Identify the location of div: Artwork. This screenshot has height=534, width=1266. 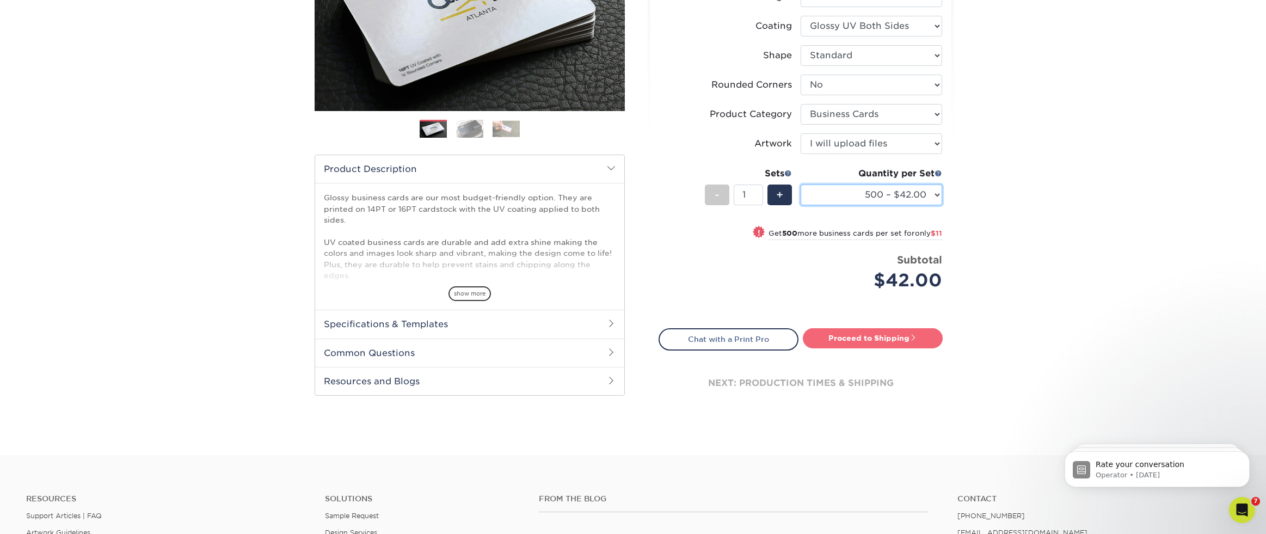
(773, 144).